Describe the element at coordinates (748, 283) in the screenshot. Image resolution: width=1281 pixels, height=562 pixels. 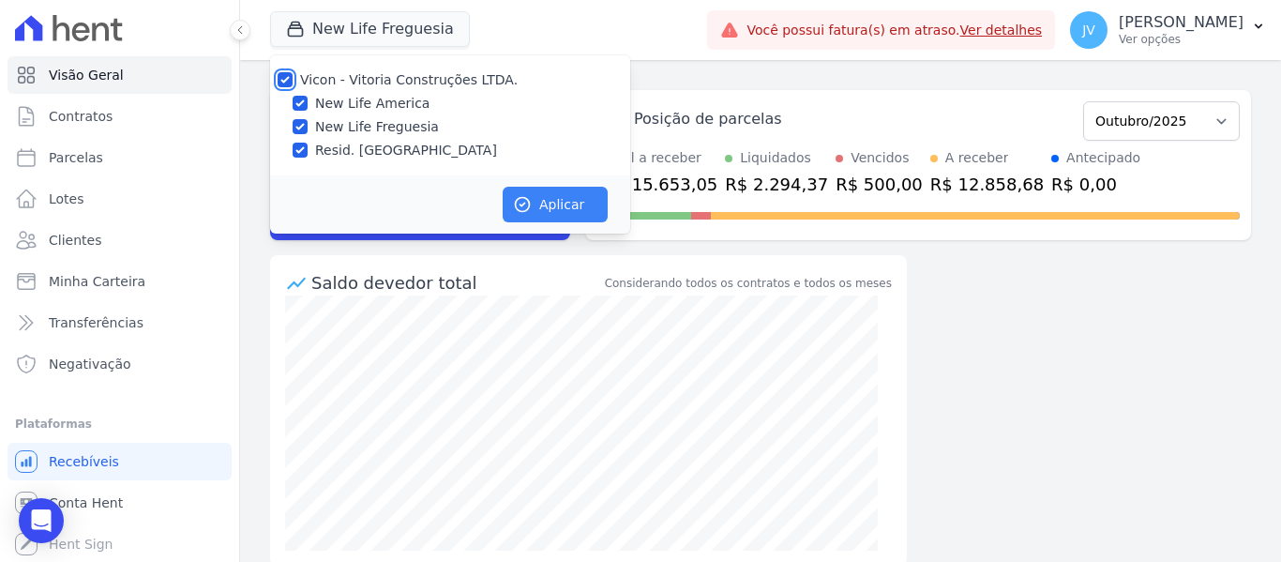
I see `div: Considerando todos os contratos e todos os meses` at that location.